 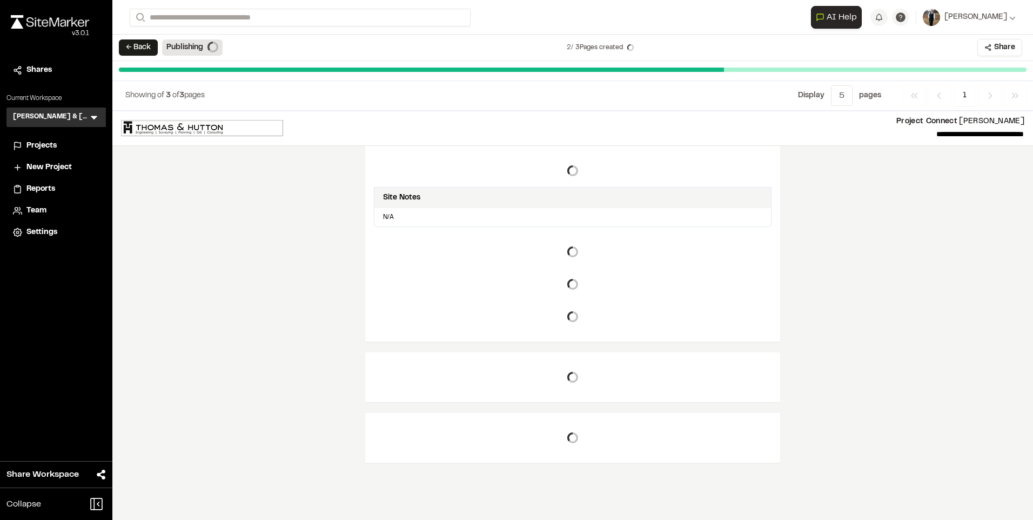 What do you see at coordinates (1000, 48) in the screenshot?
I see `button: Share` at bounding box center [1000, 48].